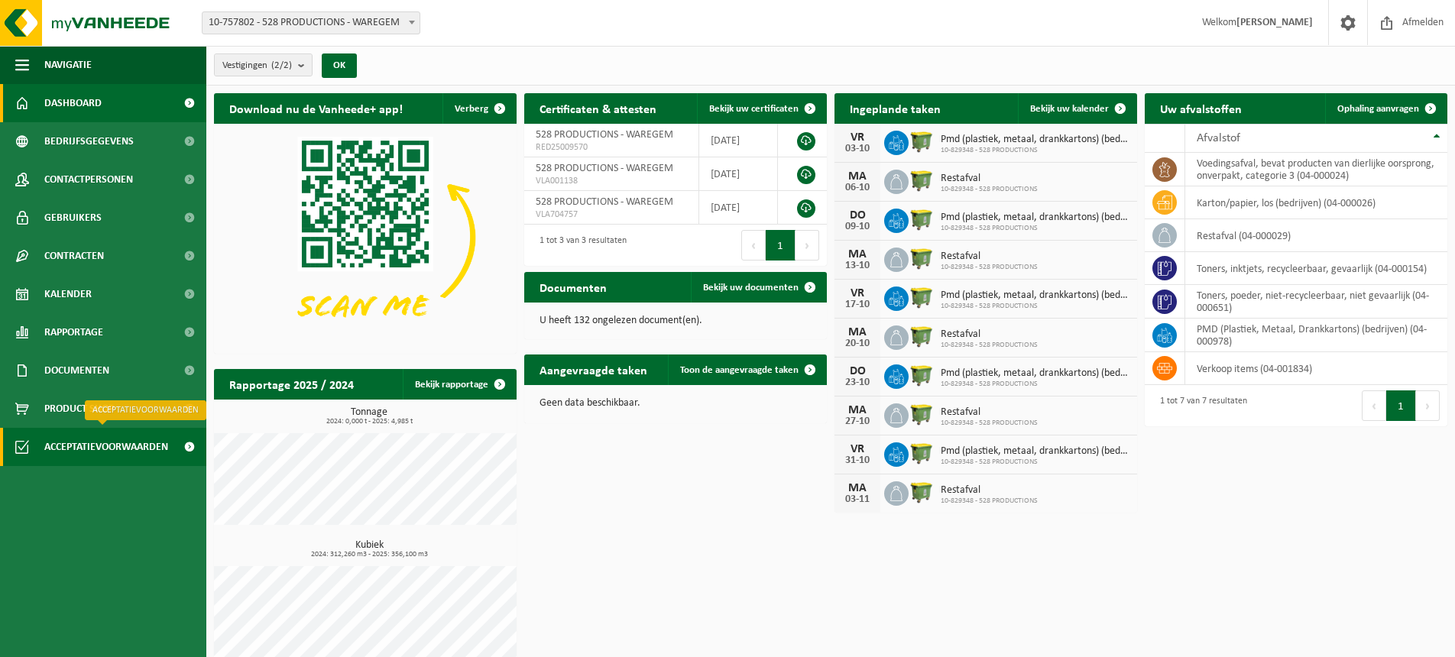 The image size is (1455, 657). What do you see at coordinates (1316, 235) in the screenshot?
I see `td: restafval (04-000029)` at bounding box center [1316, 235].